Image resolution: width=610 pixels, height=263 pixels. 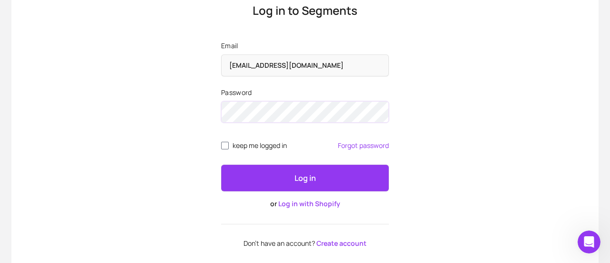 What do you see at coordinates (305, 178) in the screenshot?
I see `p: Log in` at bounding box center [305, 178].